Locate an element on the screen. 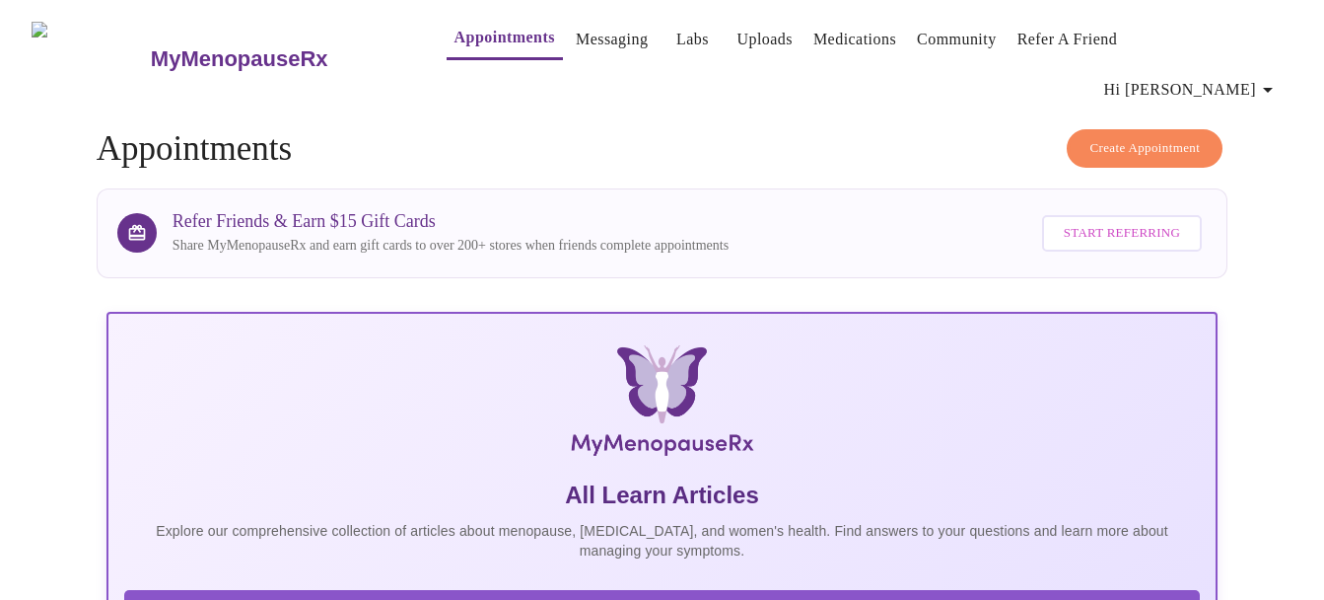  a: Uploads is located at coordinates (764, 39).